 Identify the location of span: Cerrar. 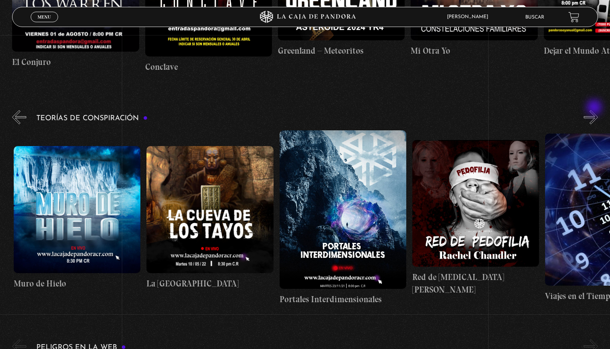
(44, 24).